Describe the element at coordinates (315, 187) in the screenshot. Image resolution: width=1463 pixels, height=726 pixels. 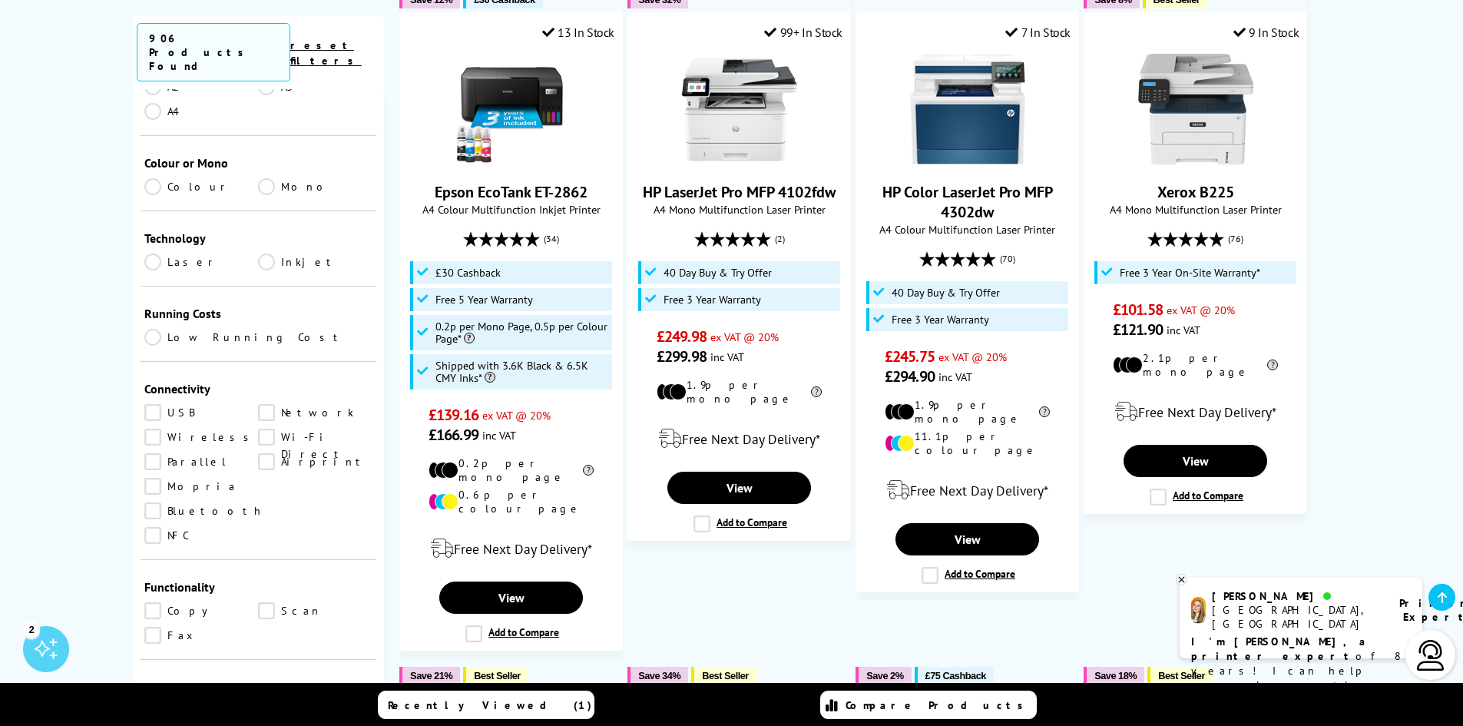
I see `a: Mono` at that location.